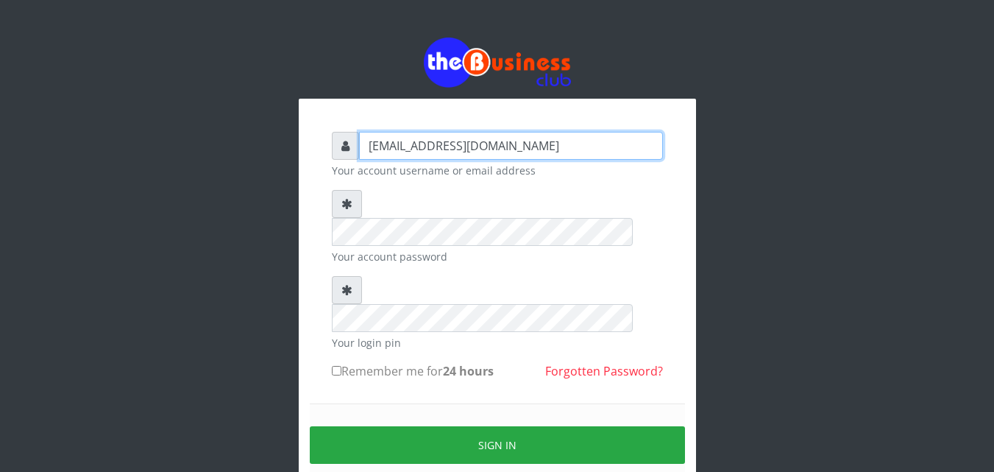 The height and width of the screenshot is (472, 994). Describe the element at coordinates (497, 256) in the screenshot. I see `small: Your account password` at that location.